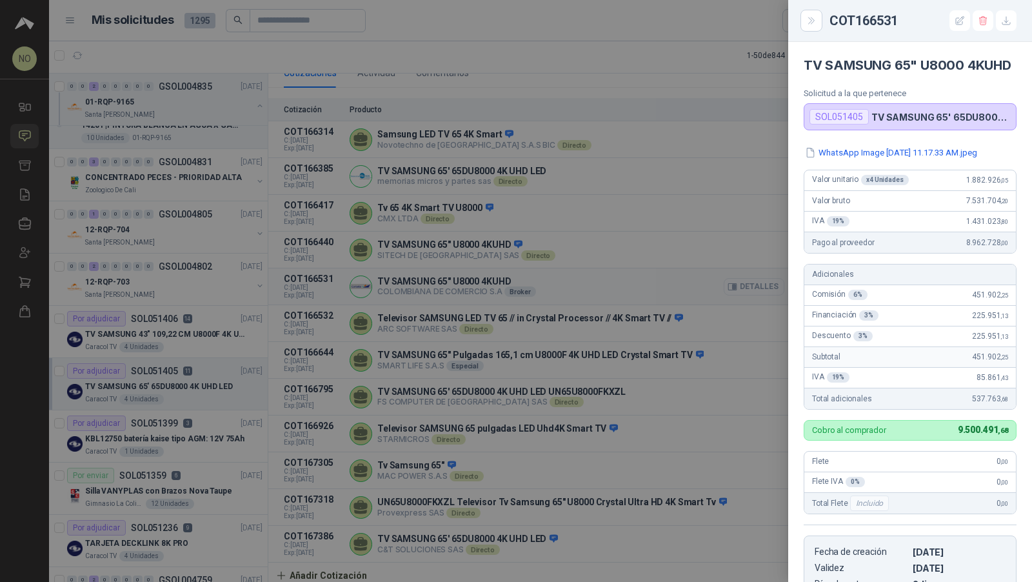 This screenshot has height=582, width=1032. I want to click on div: 0 %, so click(855, 482).